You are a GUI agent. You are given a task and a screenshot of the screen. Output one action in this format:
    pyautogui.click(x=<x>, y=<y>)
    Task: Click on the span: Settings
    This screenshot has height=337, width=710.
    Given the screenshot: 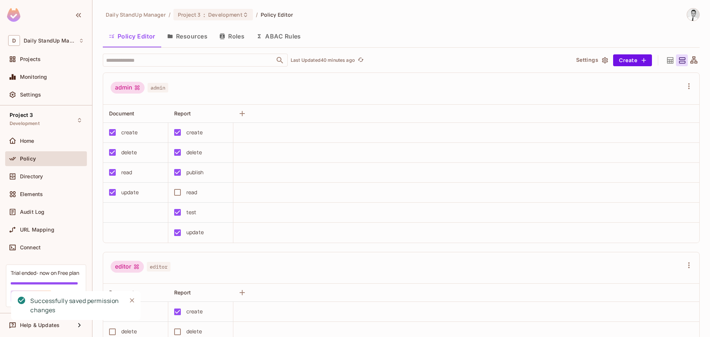 What is the action you would take?
    pyautogui.click(x=30, y=95)
    